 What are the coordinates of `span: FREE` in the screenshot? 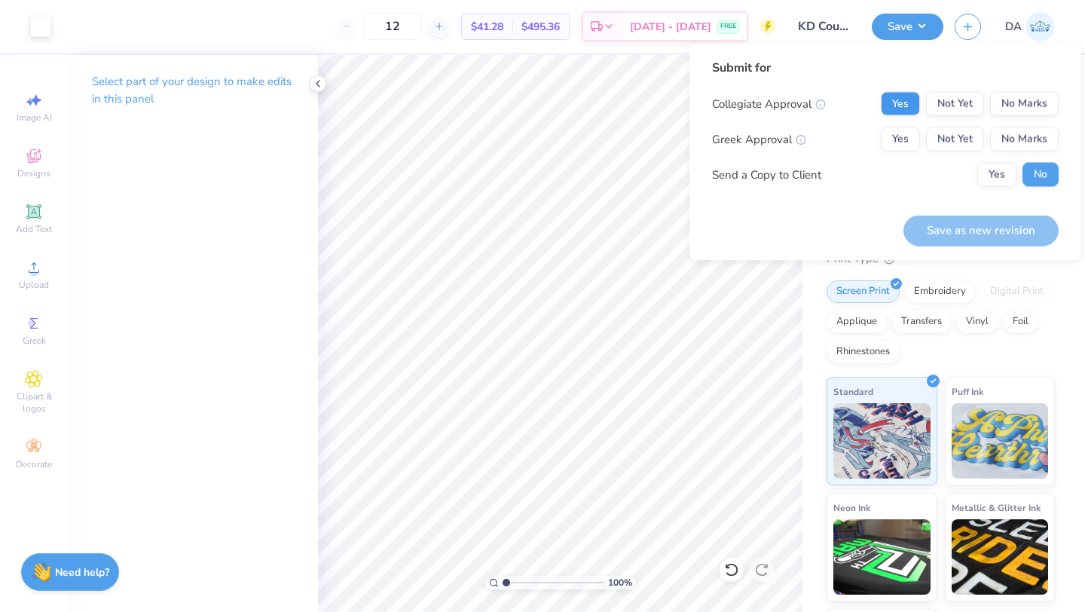 It's located at (728, 26).